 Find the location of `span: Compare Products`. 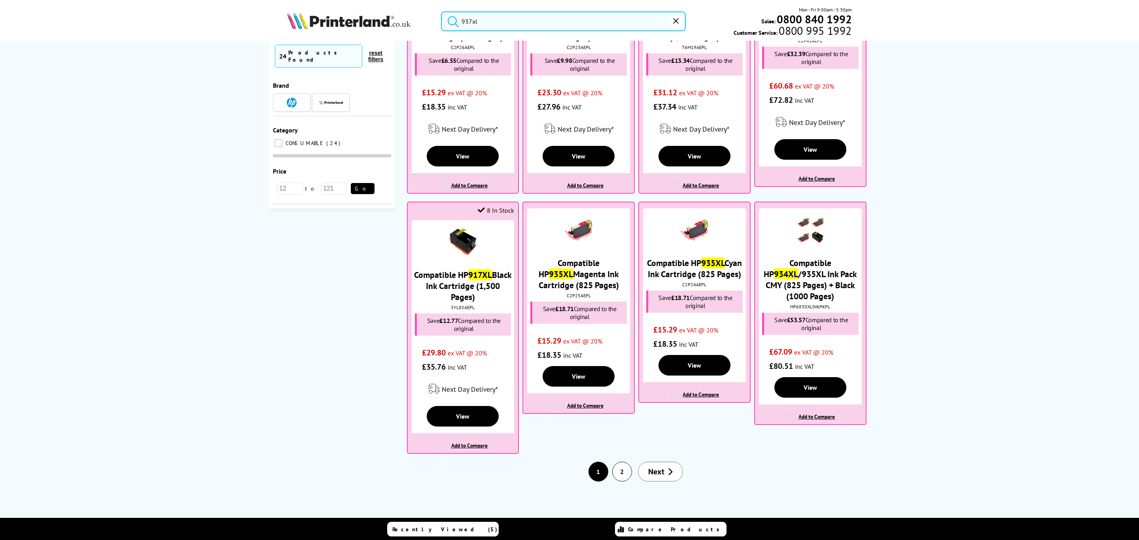

span: Compare Products is located at coordinates (676, 530).